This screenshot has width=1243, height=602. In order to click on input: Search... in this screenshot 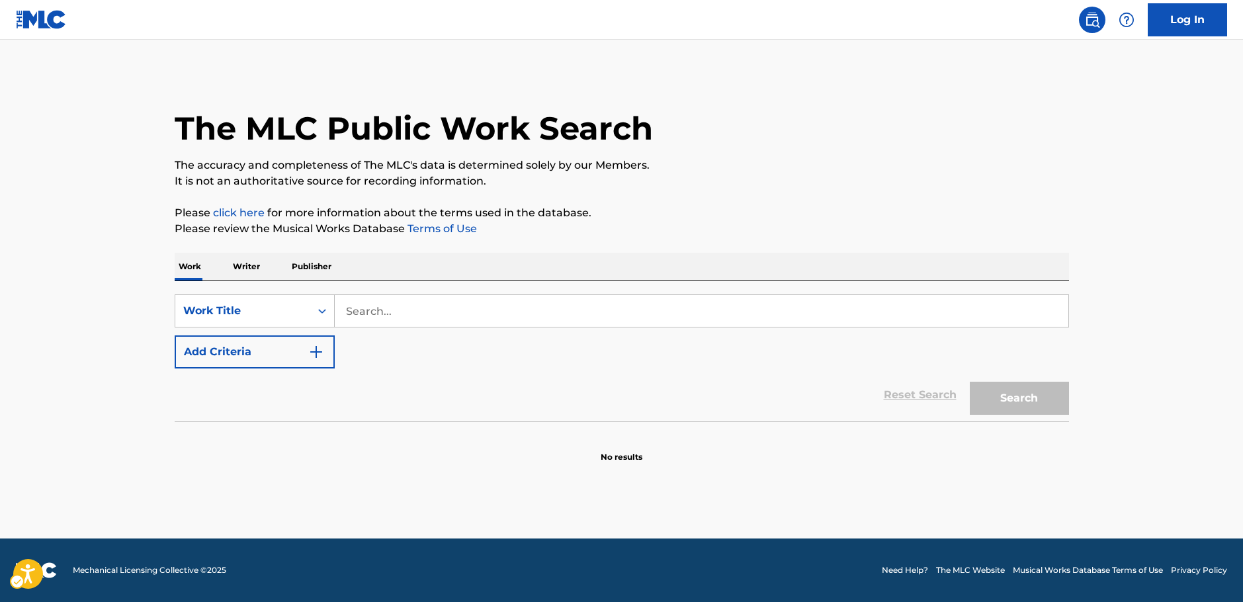, I will do `click(701, 311)`.